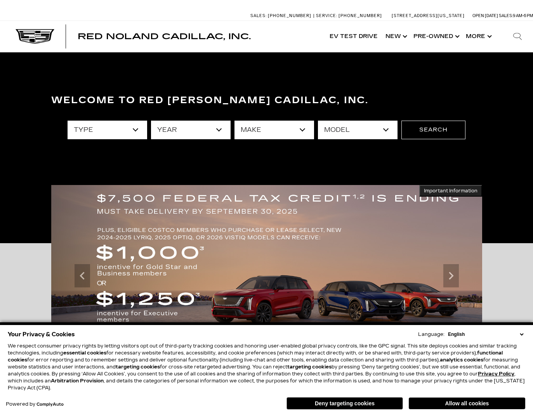 Image resolution: width=533 pixels, height=415 pixels. I want to click on a: $7,500 FEDERAL TAX CREDIT IS ENDING. $1,000 incentive for Gold Star and Business members OR $1250..., so click(266, 276).